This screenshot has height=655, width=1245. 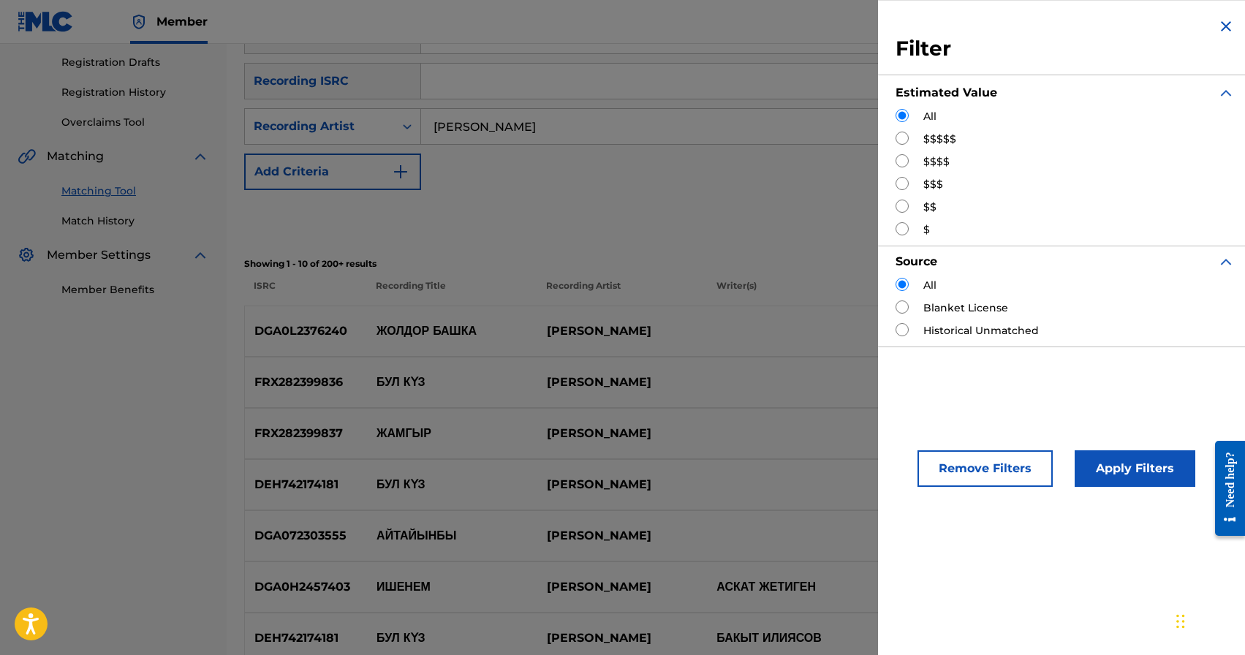 I want to click on form: Search Form, so click(x=735, y=133).